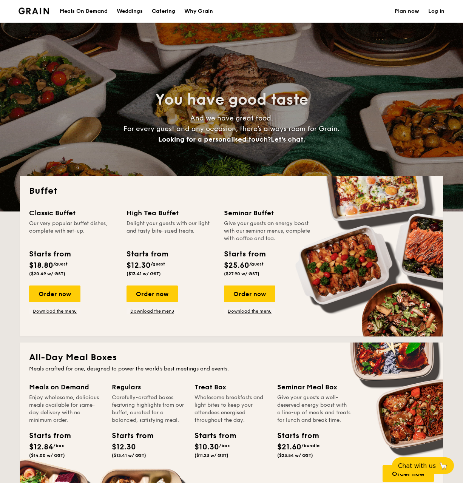 This screenshot has width=463, height=483. What do you see at coordinates (211, 455) in the screenshot?
I see `span: ($11.23 w/ GST)` at bounding box center [211, 455].